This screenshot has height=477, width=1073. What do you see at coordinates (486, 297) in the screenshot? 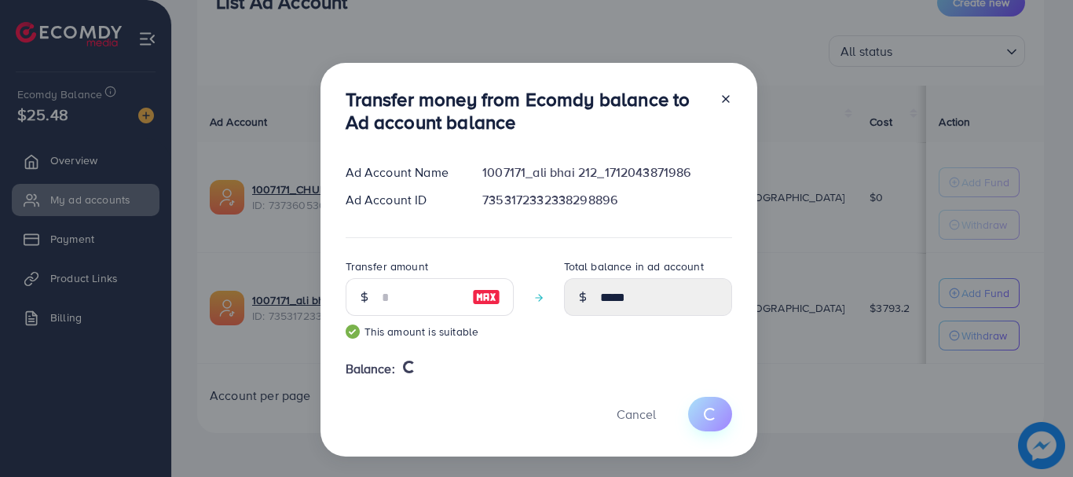
I see `img: image` at bounding box center [486, 297].